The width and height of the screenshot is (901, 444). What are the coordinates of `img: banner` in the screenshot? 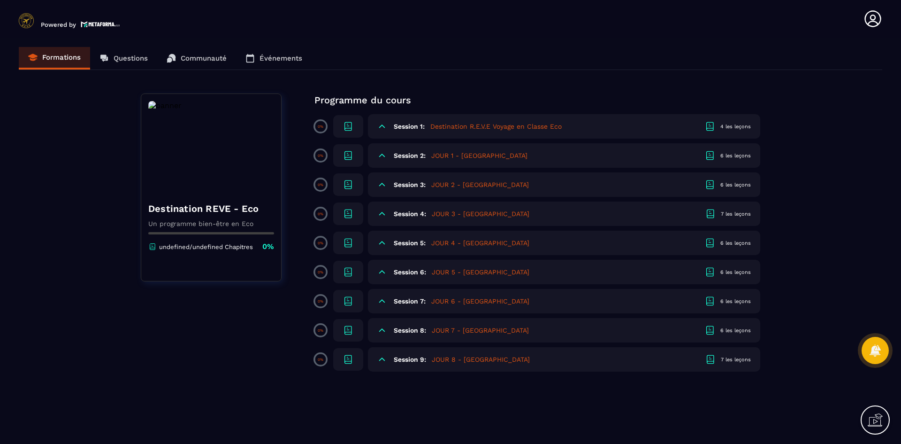 It's located at (211, 148).